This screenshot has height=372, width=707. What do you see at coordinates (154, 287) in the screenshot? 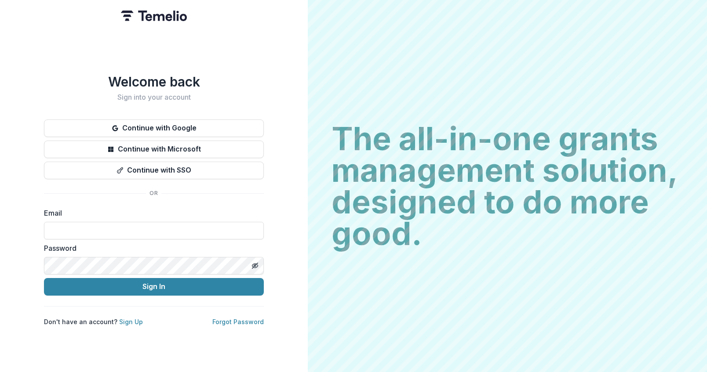
I see `button: Sign In` at bounding box center [154, 287].